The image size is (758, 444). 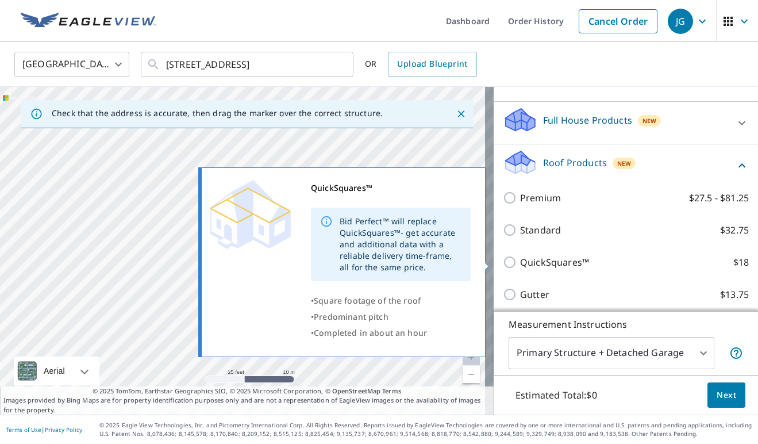 I want to click on div: OR, so click(x=421, y=64).